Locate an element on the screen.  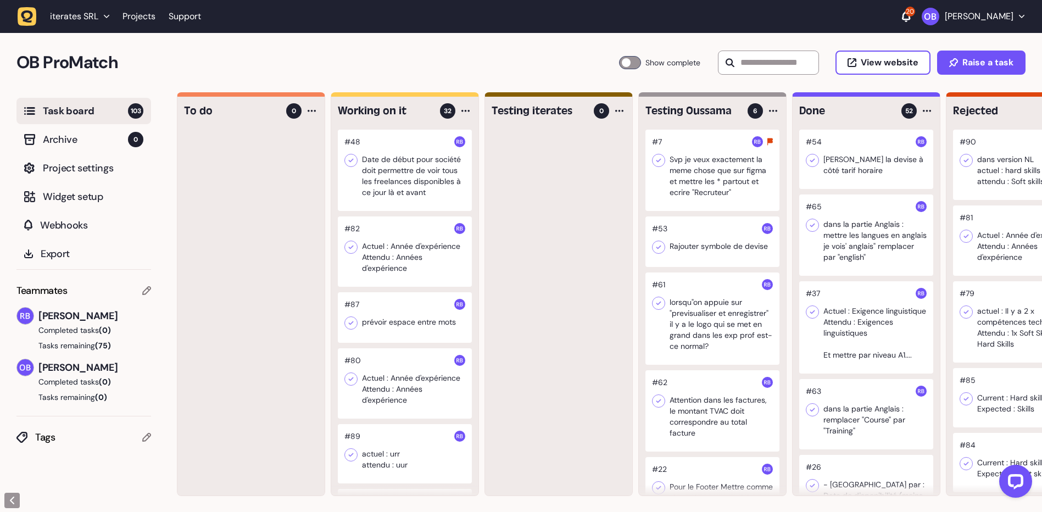
span: Task board is located at coordinates (85, 111).